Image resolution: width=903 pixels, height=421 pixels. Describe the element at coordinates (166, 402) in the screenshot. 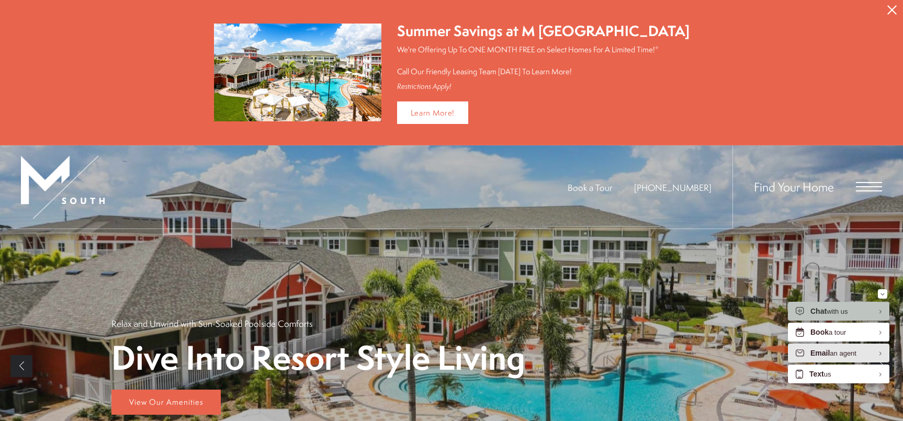

I see `span: View Our Amenities` at that location.